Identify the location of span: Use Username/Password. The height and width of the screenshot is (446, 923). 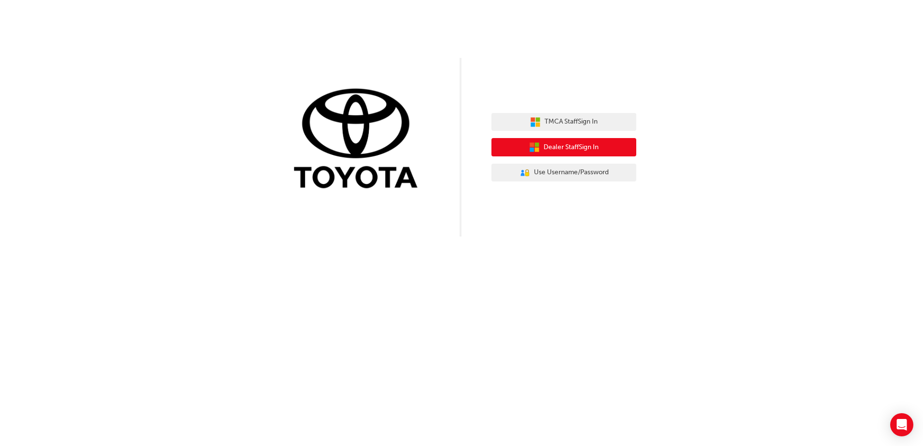
(571, 172).